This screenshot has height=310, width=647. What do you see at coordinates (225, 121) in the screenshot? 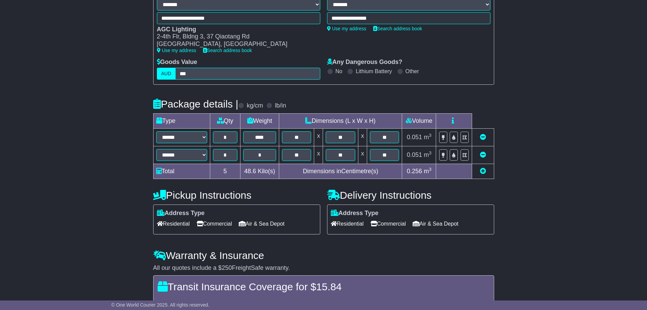
I see `td: Qty` at bounding box center [225, 121].